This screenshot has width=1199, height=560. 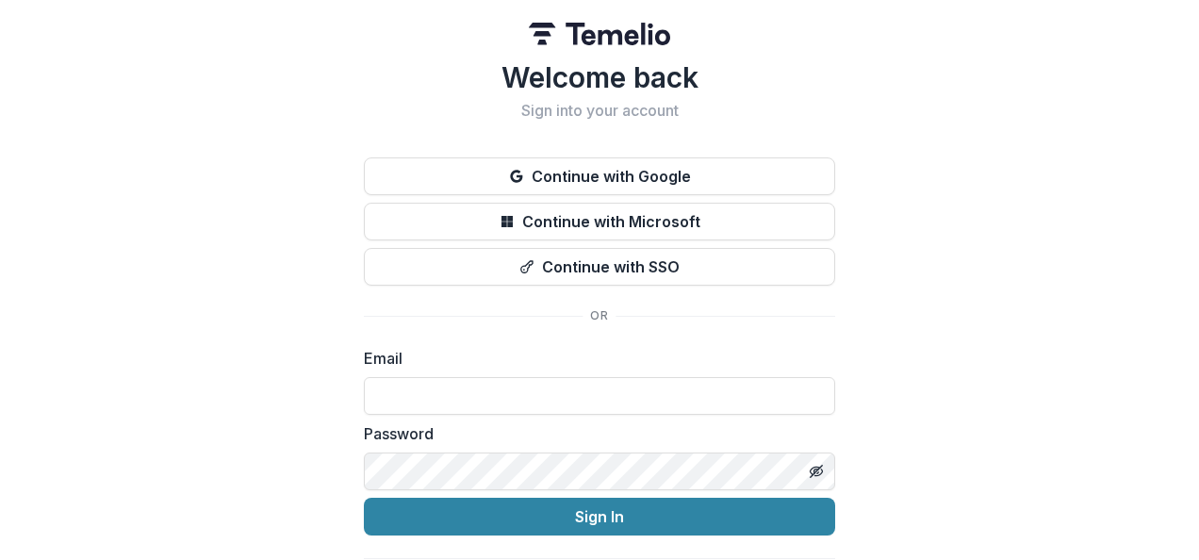 I want to click on button: Continue with Microsoft, so click(x=599, y=221).